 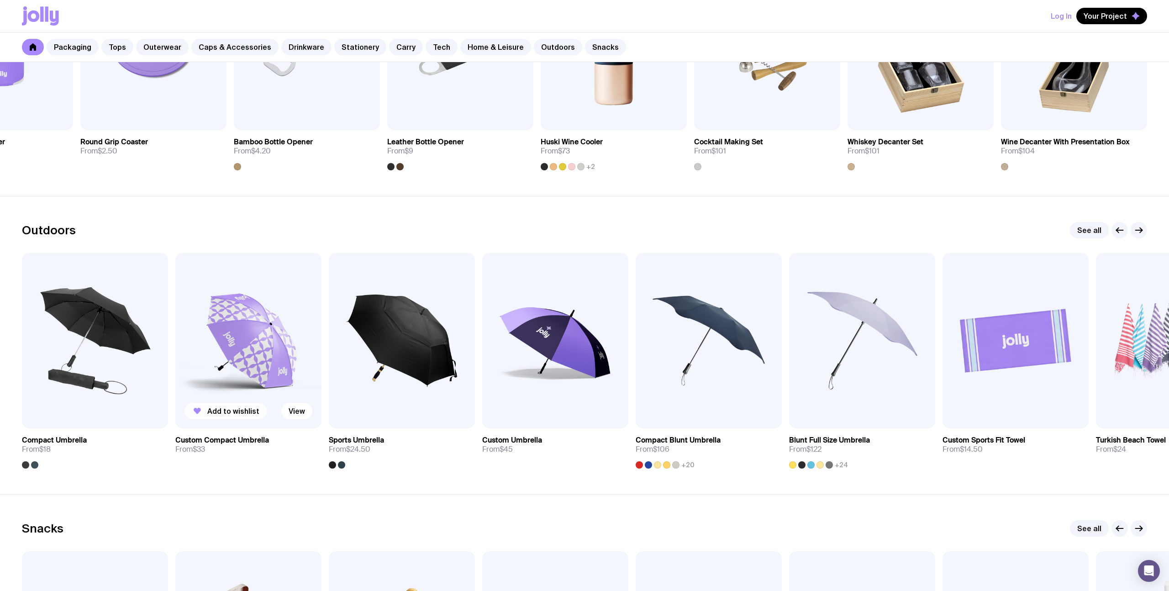 I want to click on a: Snacks, so click(x=606, y=47).